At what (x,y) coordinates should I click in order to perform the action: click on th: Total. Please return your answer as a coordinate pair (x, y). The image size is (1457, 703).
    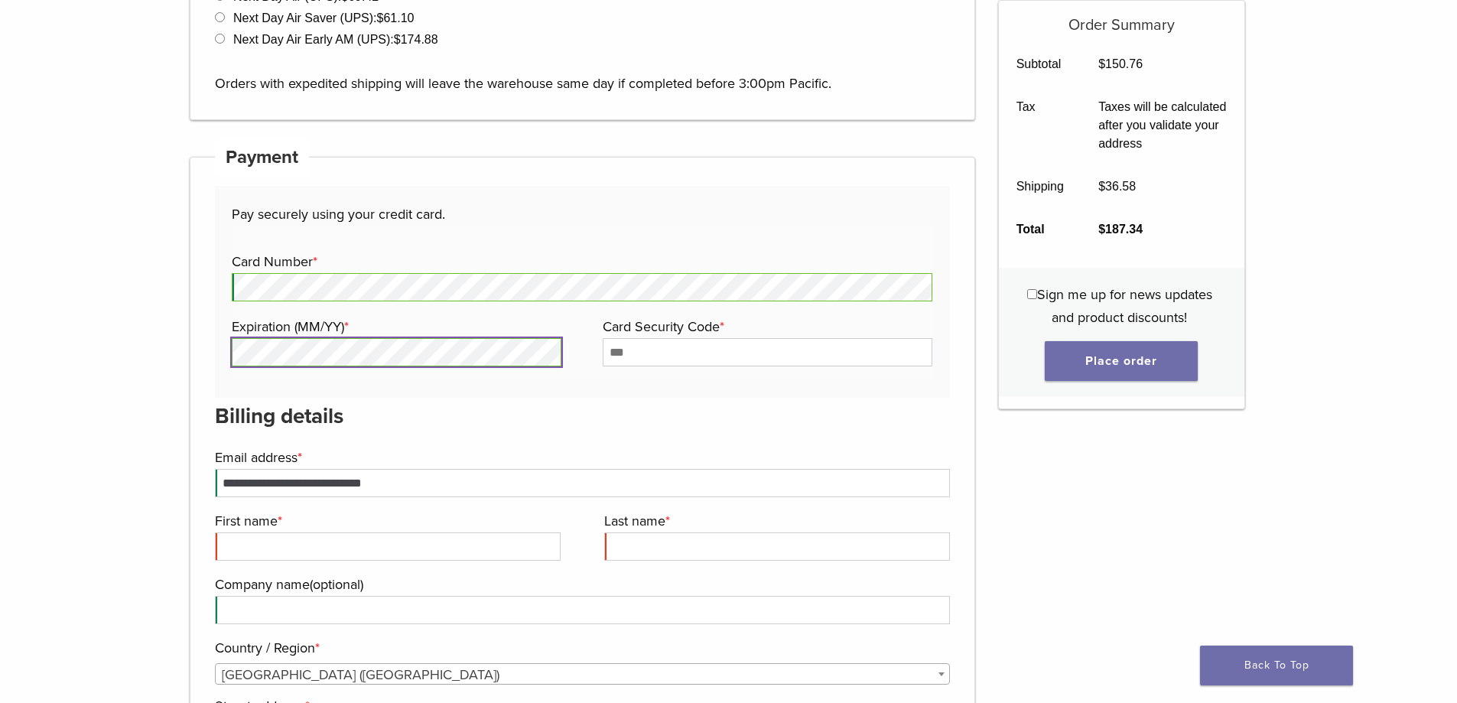
    Looking at the image, I should click on (1040, 230).